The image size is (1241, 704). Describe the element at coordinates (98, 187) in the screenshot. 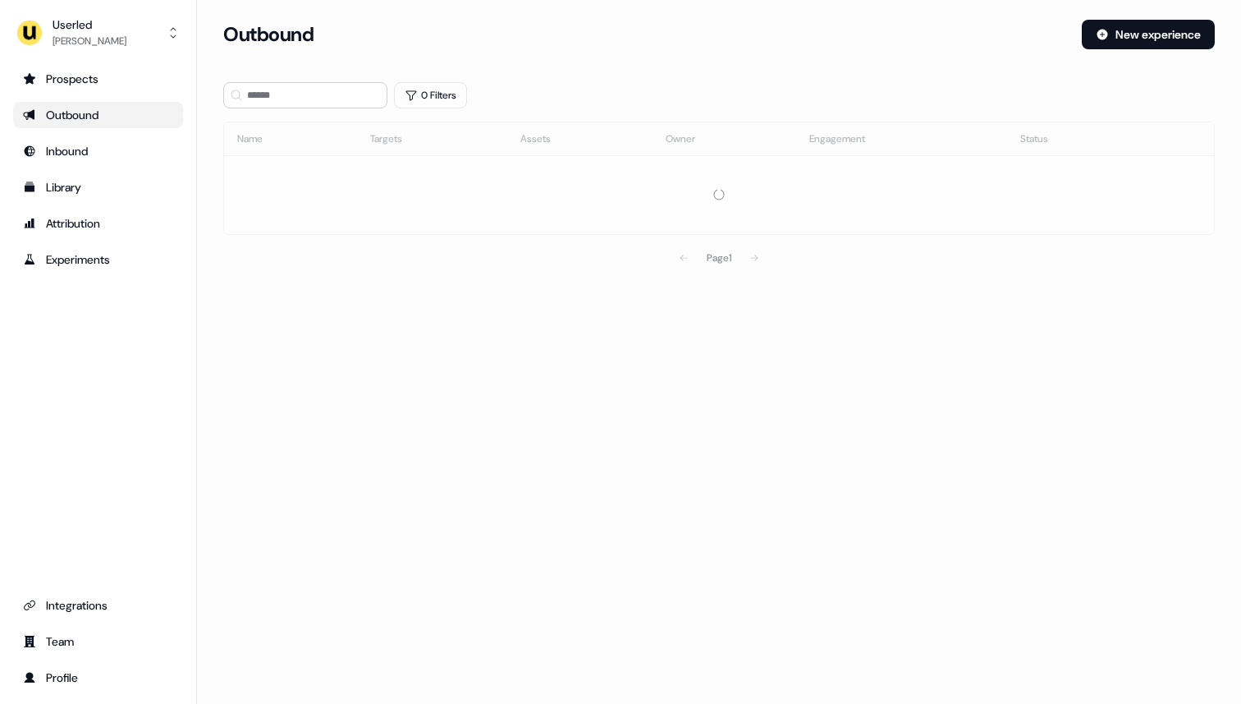

I see `a: Go to templates` at that location.